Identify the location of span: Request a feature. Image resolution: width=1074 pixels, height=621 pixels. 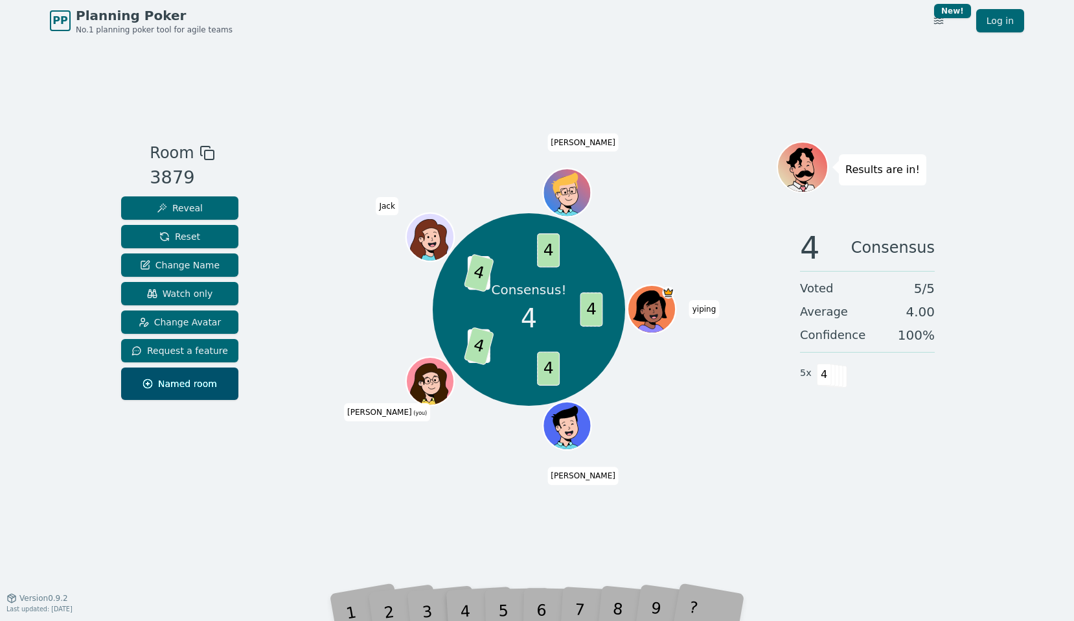
(179, 351).